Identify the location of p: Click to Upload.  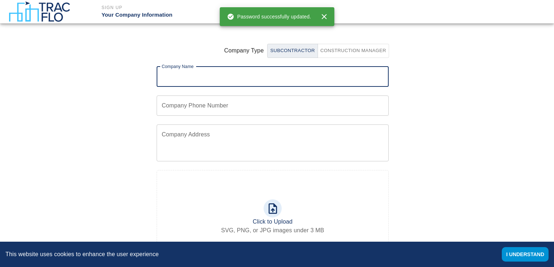
(272, 222).